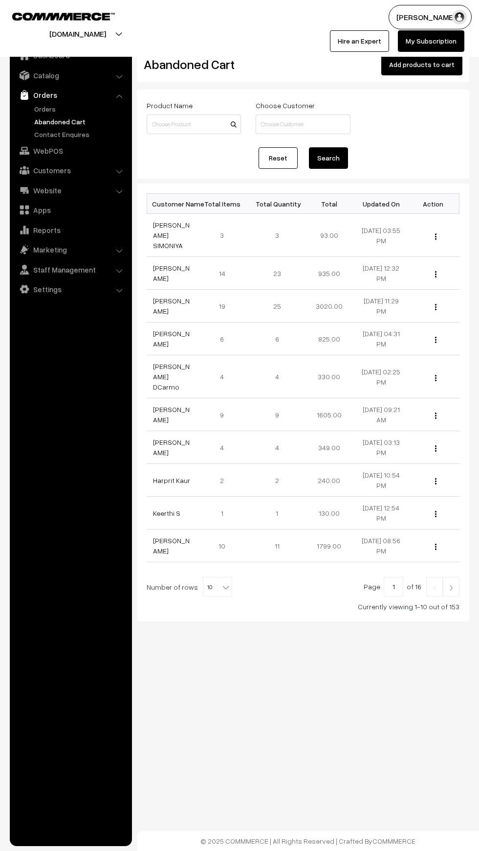 This screenshot has height=851, width=479. I want to click on td: 240.00, so click(329, 480).